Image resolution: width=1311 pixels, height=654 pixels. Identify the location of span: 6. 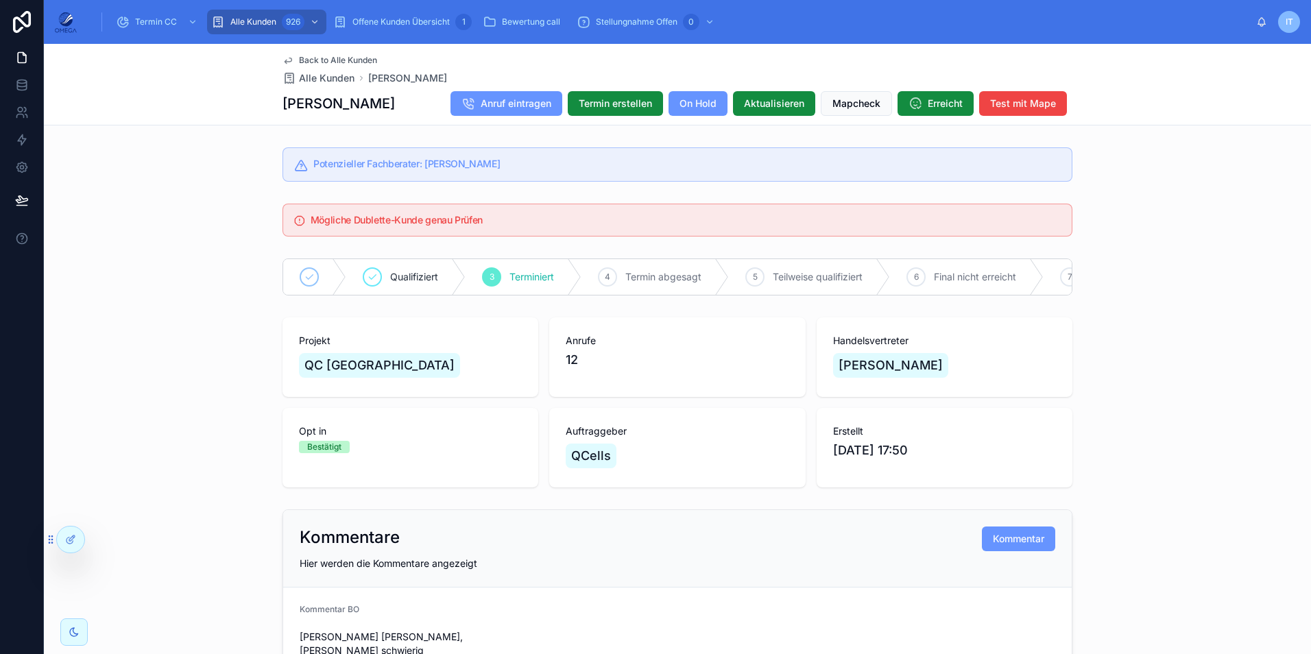
(916, 277).